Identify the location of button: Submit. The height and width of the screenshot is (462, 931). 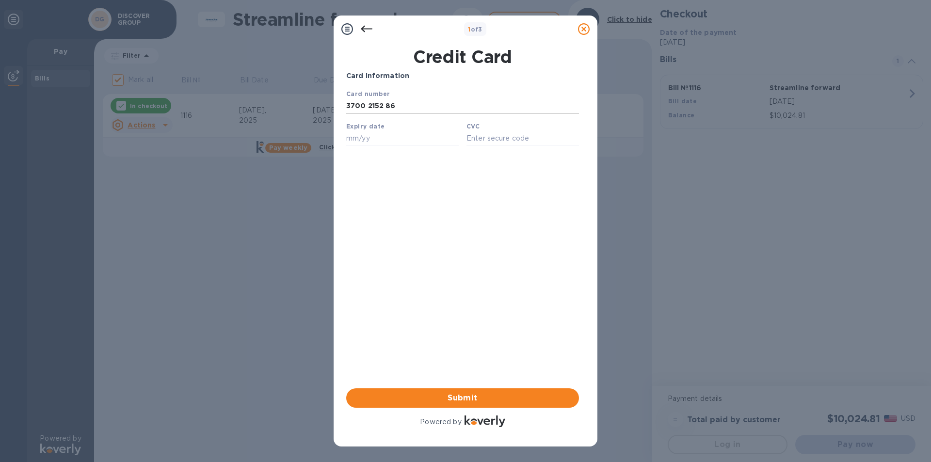
(462, 398).